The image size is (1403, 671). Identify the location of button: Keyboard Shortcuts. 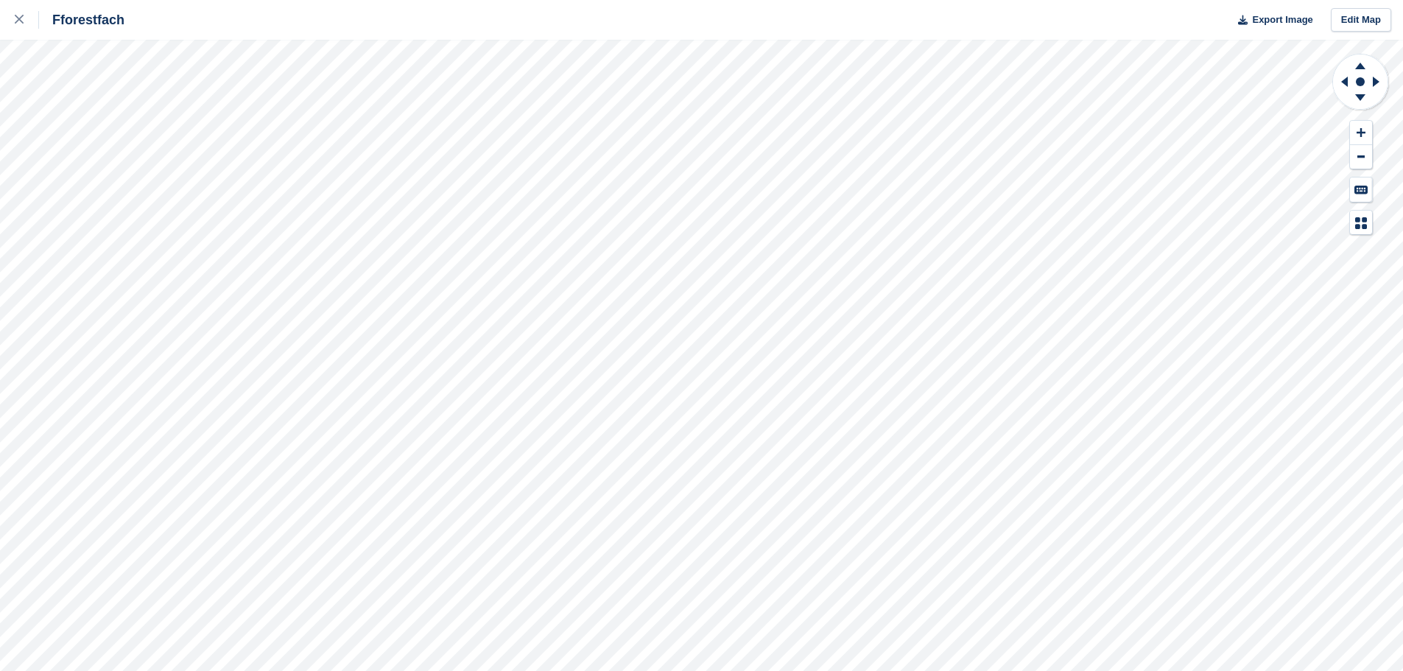
(1361, 189).